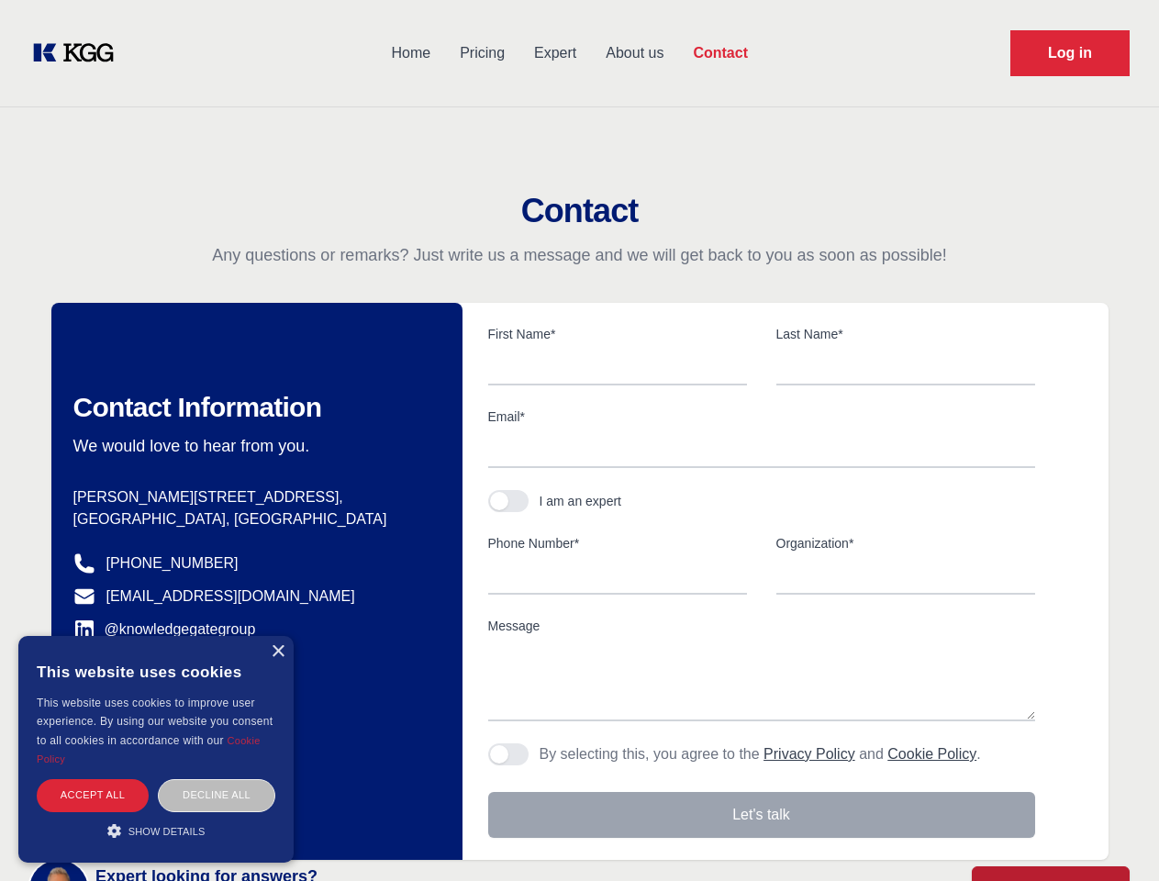 The height and width of the screenshot is (881, 1159). Describe the element at coordinates (579, 211) in the screenshot. I see `h2: Contact` at that location.